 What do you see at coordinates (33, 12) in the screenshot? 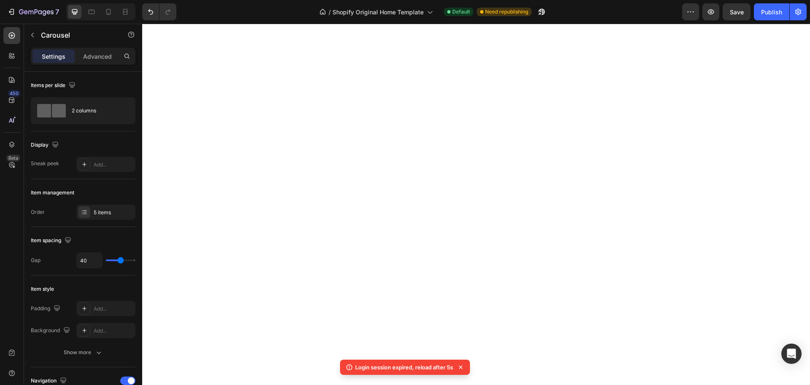
I see `button: 7` at bounding box center [33, 12].